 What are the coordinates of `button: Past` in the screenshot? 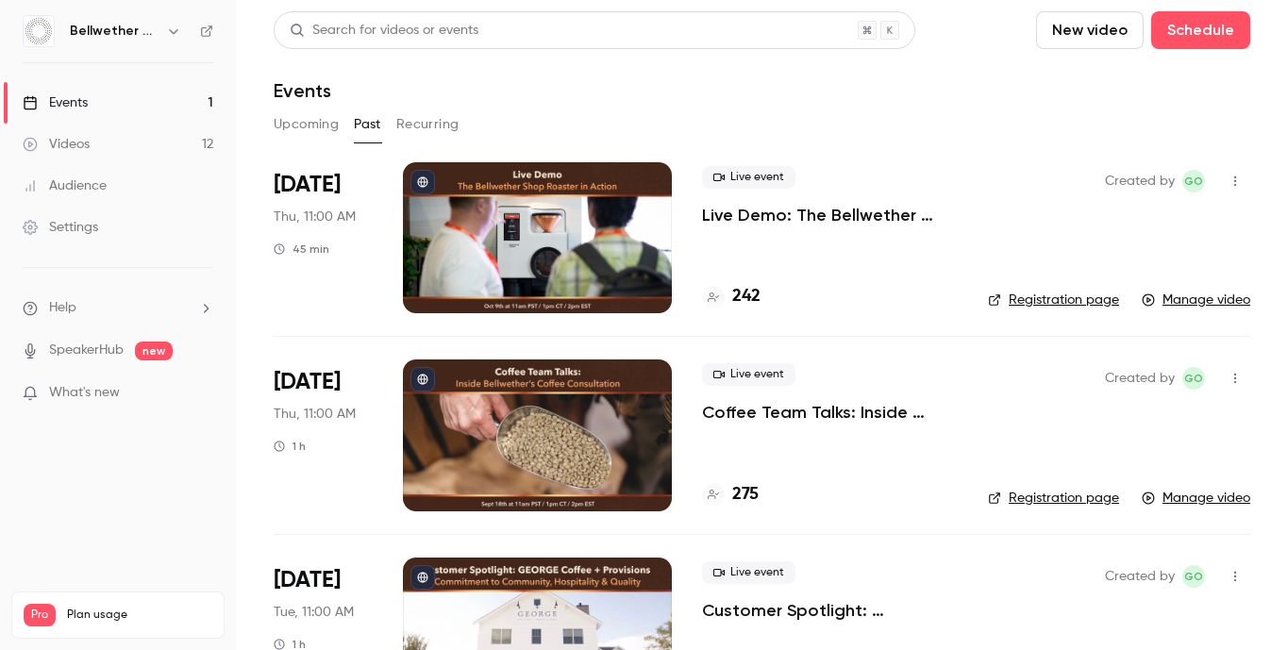 It's located at (367, 125).